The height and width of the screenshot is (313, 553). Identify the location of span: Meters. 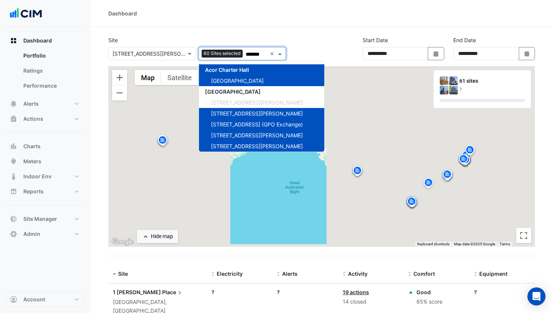
(32, 161).